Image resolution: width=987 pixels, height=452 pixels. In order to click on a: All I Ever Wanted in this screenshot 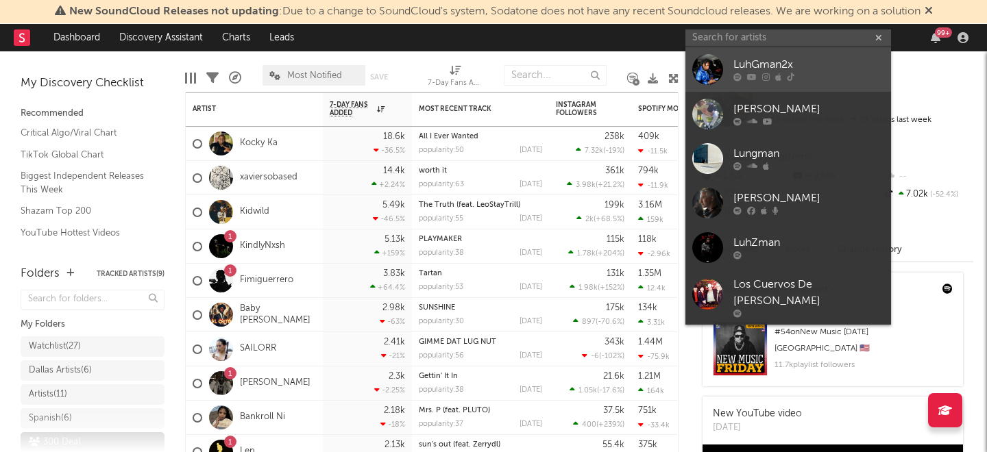, I will do `click(448, 136)`.